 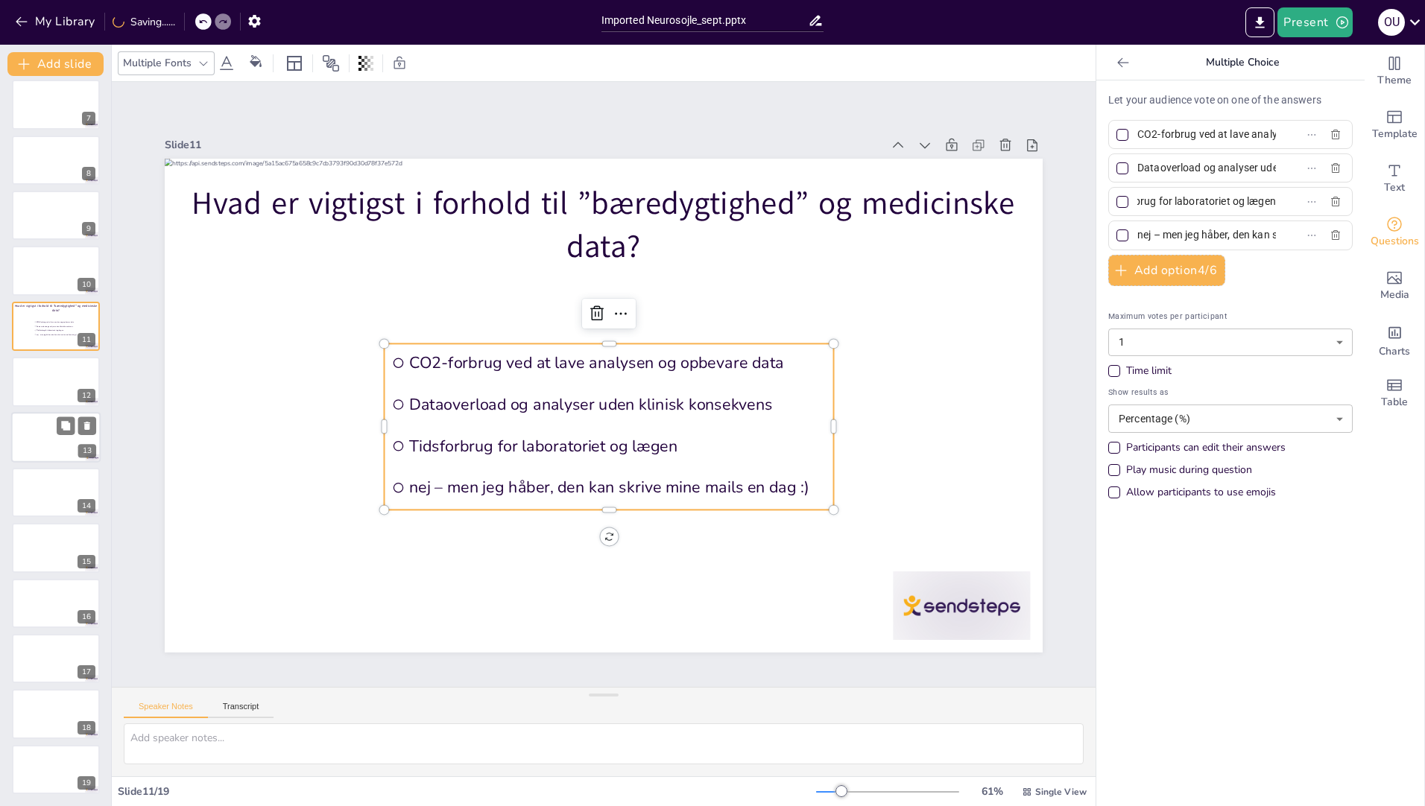 What do you see at coordinates (86, 396) in the screenshot?
I see `div: 12` at bounding box center [86, 396].